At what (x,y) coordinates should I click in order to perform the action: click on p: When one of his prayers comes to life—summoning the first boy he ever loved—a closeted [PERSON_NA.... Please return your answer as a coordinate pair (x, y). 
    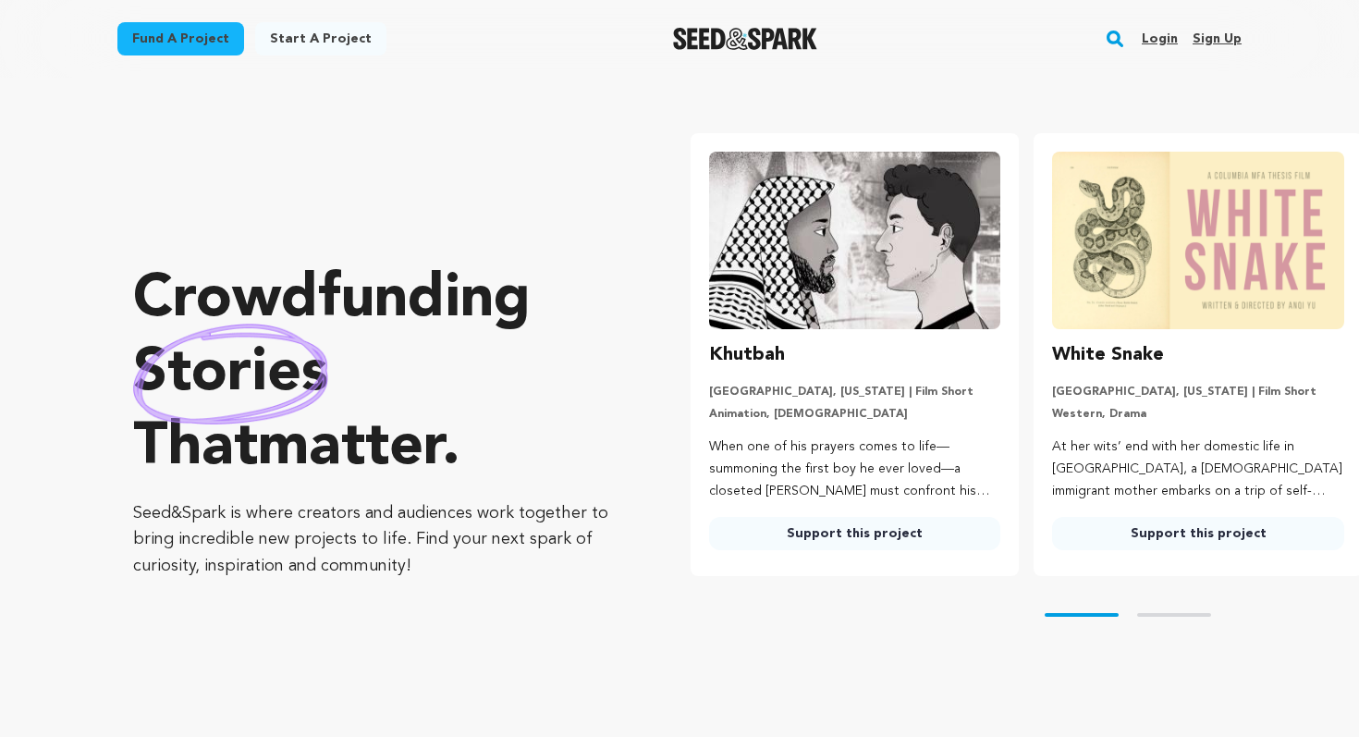
    Looking at the image, I should click on (855, 469).